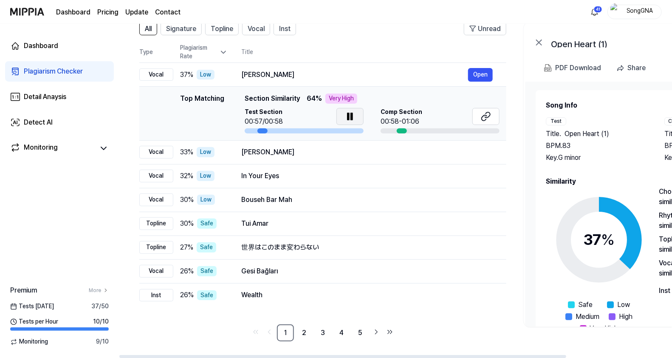 The height and width of the screenshot is (358, 672). What do you see at coordinates (59, 122) in the screenshot?
I see `a: Detect AI` at bounding box center [59, 122].